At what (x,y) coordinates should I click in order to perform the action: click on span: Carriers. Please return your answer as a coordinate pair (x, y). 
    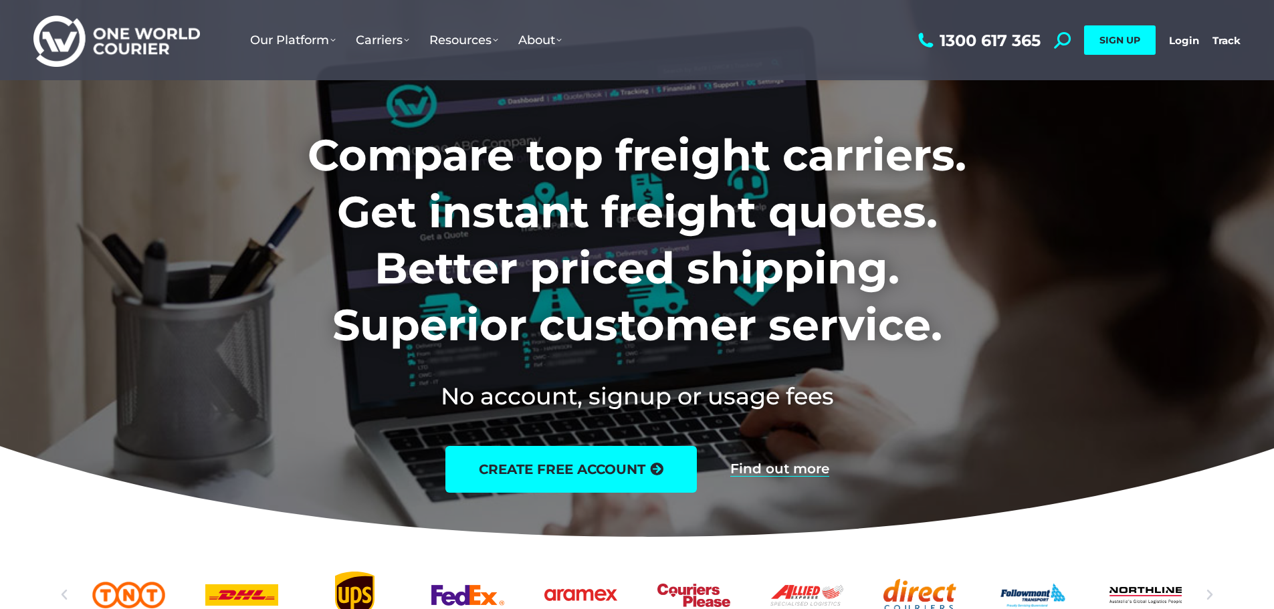
    Looking at the image, I should click on (383, 40).